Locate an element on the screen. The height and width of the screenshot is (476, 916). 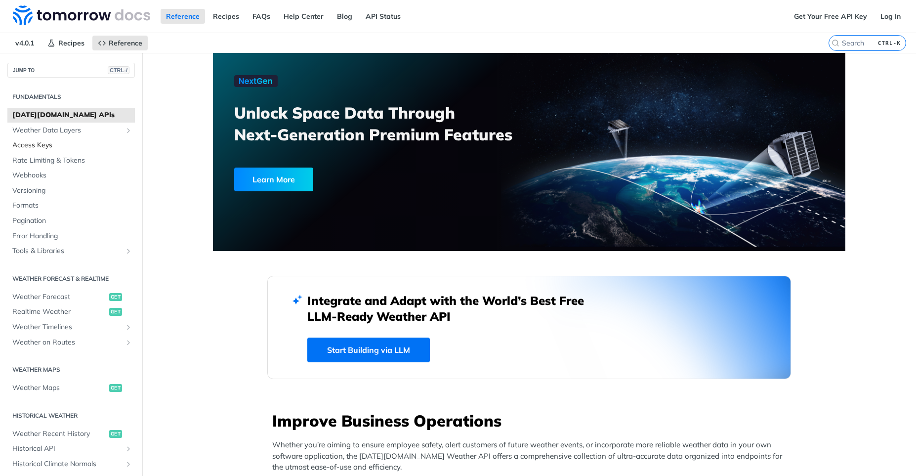
kbd: CTRL-K is located at coordinates (889, 43).